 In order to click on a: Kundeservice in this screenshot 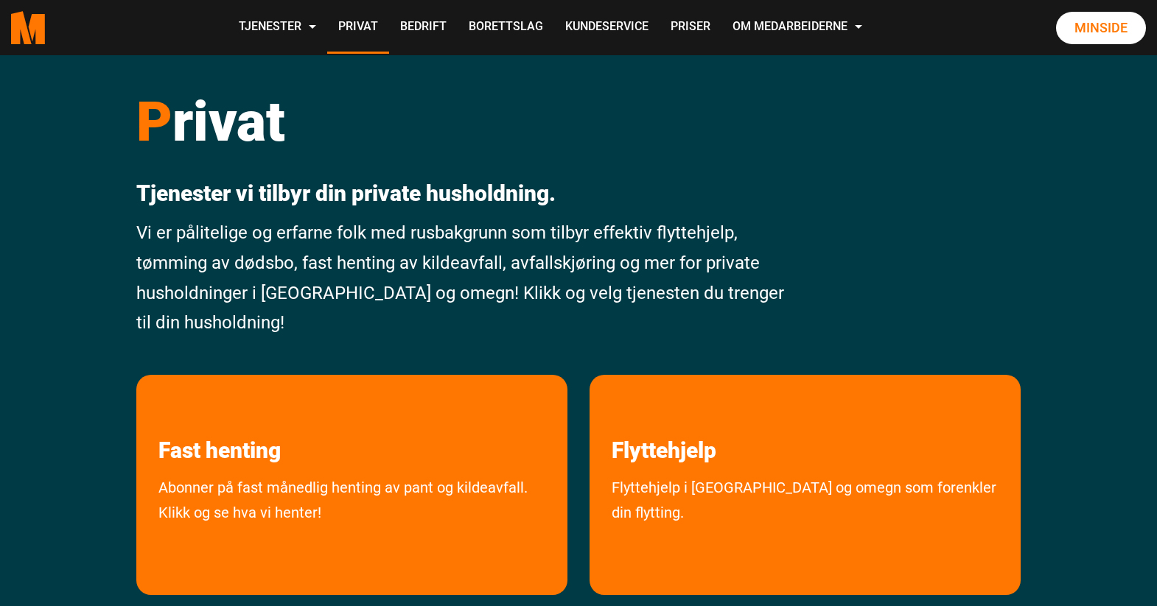, I will do `click(606, 27)`.